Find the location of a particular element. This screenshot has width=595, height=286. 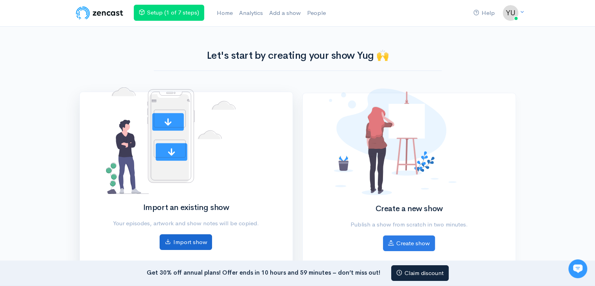

a: Add a show is located at coordinates (285, 13).